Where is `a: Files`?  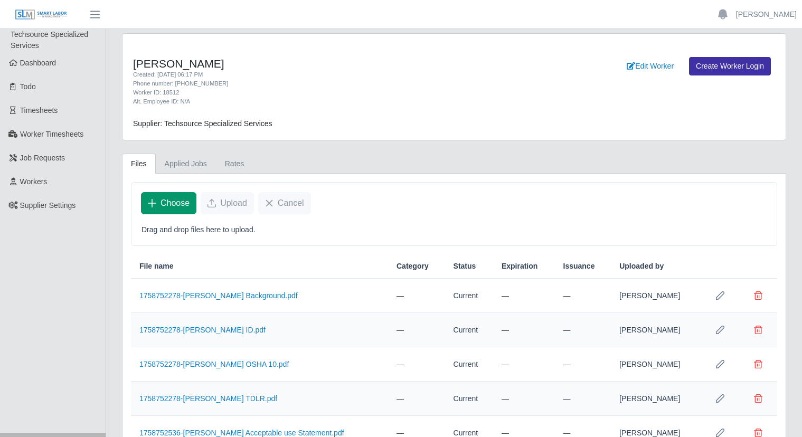
a: Files is located at coordinates (139, 164).